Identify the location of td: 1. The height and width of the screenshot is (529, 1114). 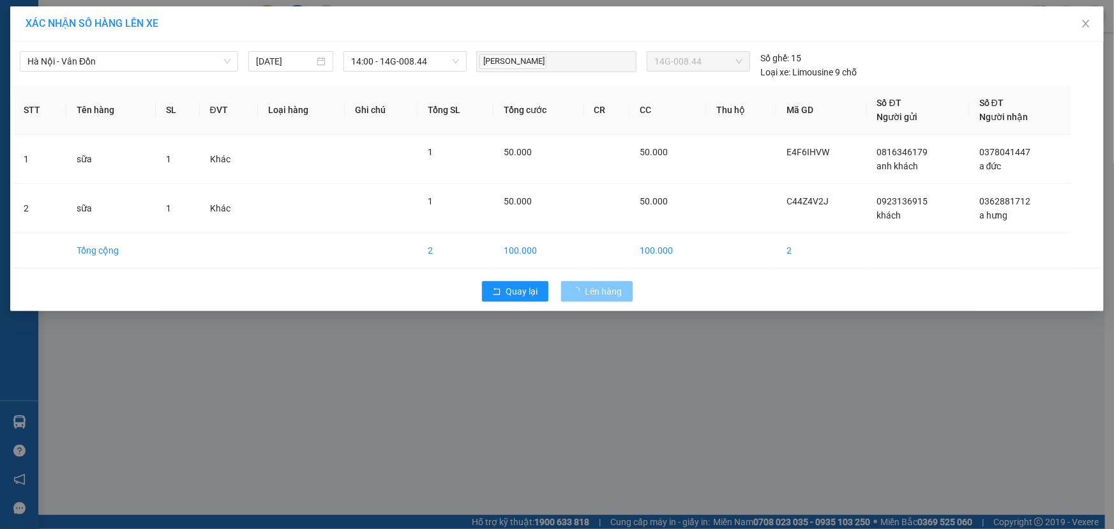
(40, 159).